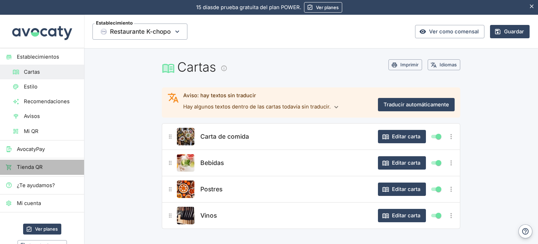 The height and width of the screenshot is (244, 538). I want to click on span: Avisos, so click(51, 116).